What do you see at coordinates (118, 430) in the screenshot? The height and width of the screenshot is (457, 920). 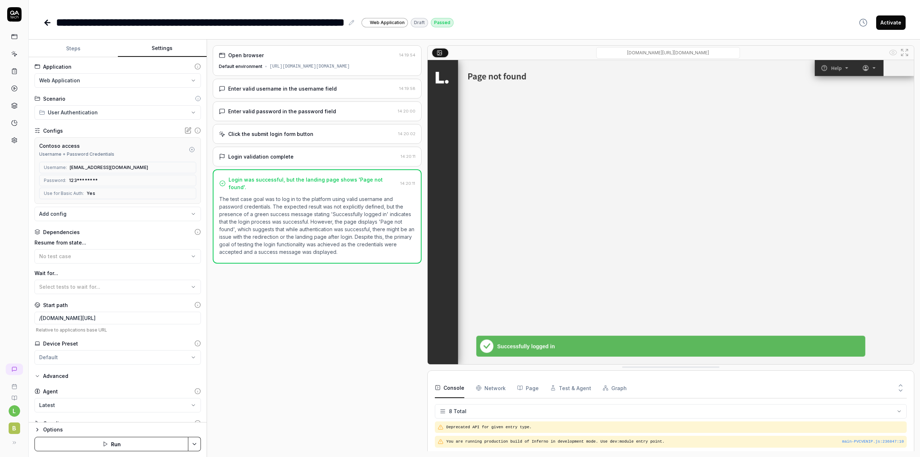 I see `button: Options` at bounding box center [118, 430].